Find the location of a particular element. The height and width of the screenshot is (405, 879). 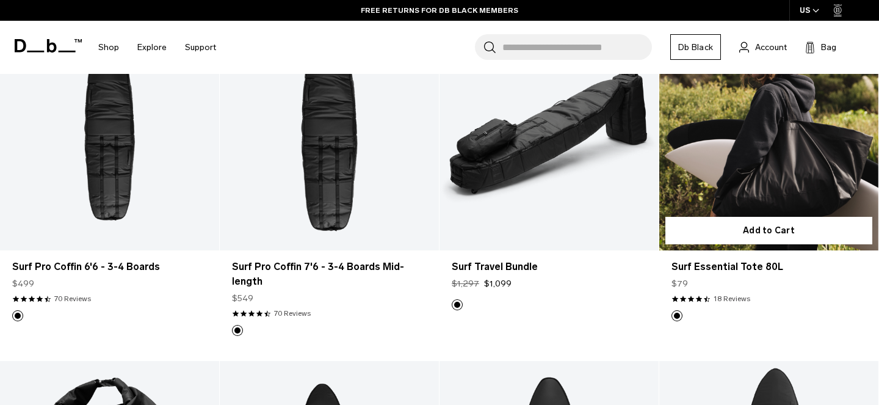

button: Add to Cart is located at coordinates (768, 230).